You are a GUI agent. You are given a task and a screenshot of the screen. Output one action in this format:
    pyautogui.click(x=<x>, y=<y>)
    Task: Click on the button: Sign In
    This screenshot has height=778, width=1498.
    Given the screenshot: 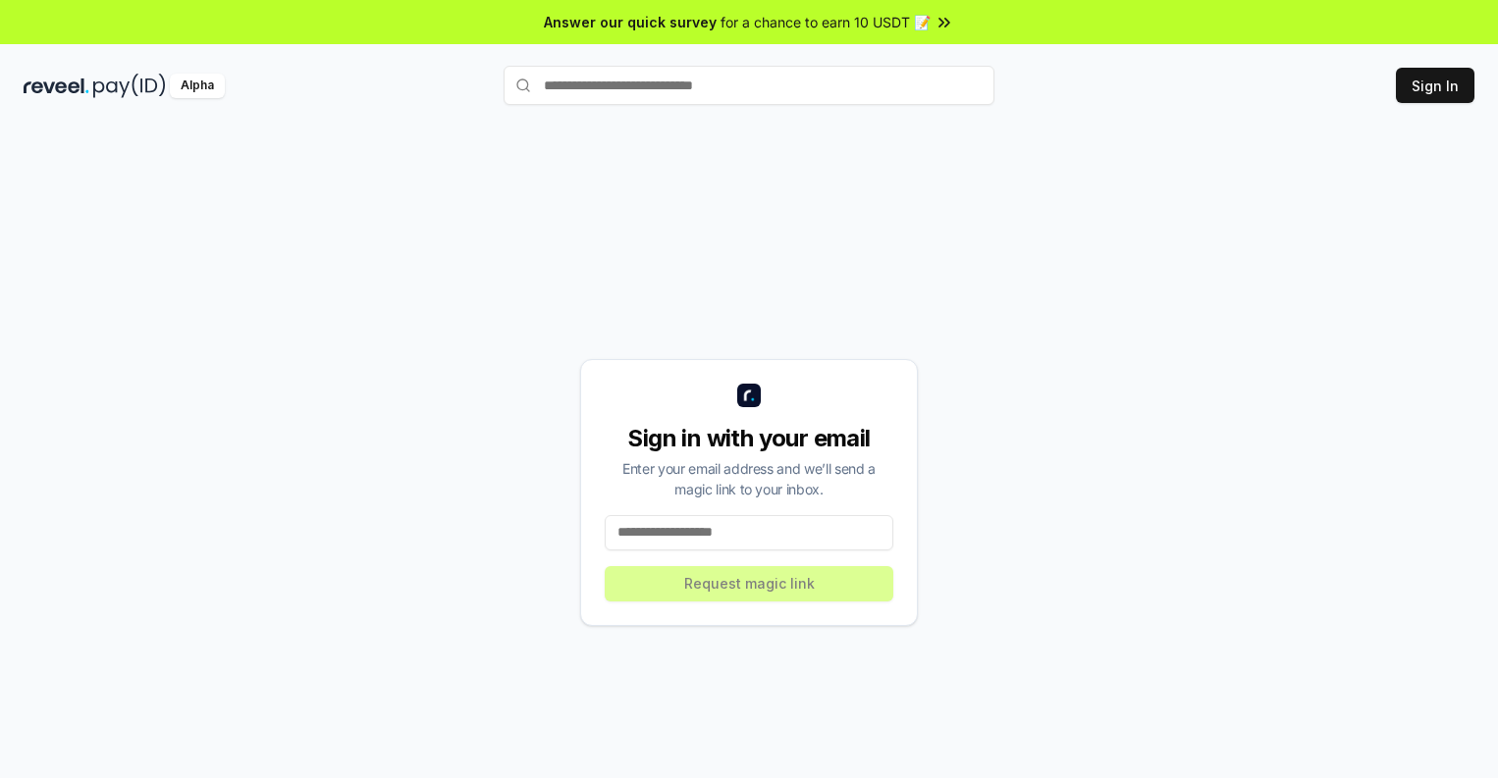 What is the action you would take?
    pyautogui.click(x=1435, y=85)
    